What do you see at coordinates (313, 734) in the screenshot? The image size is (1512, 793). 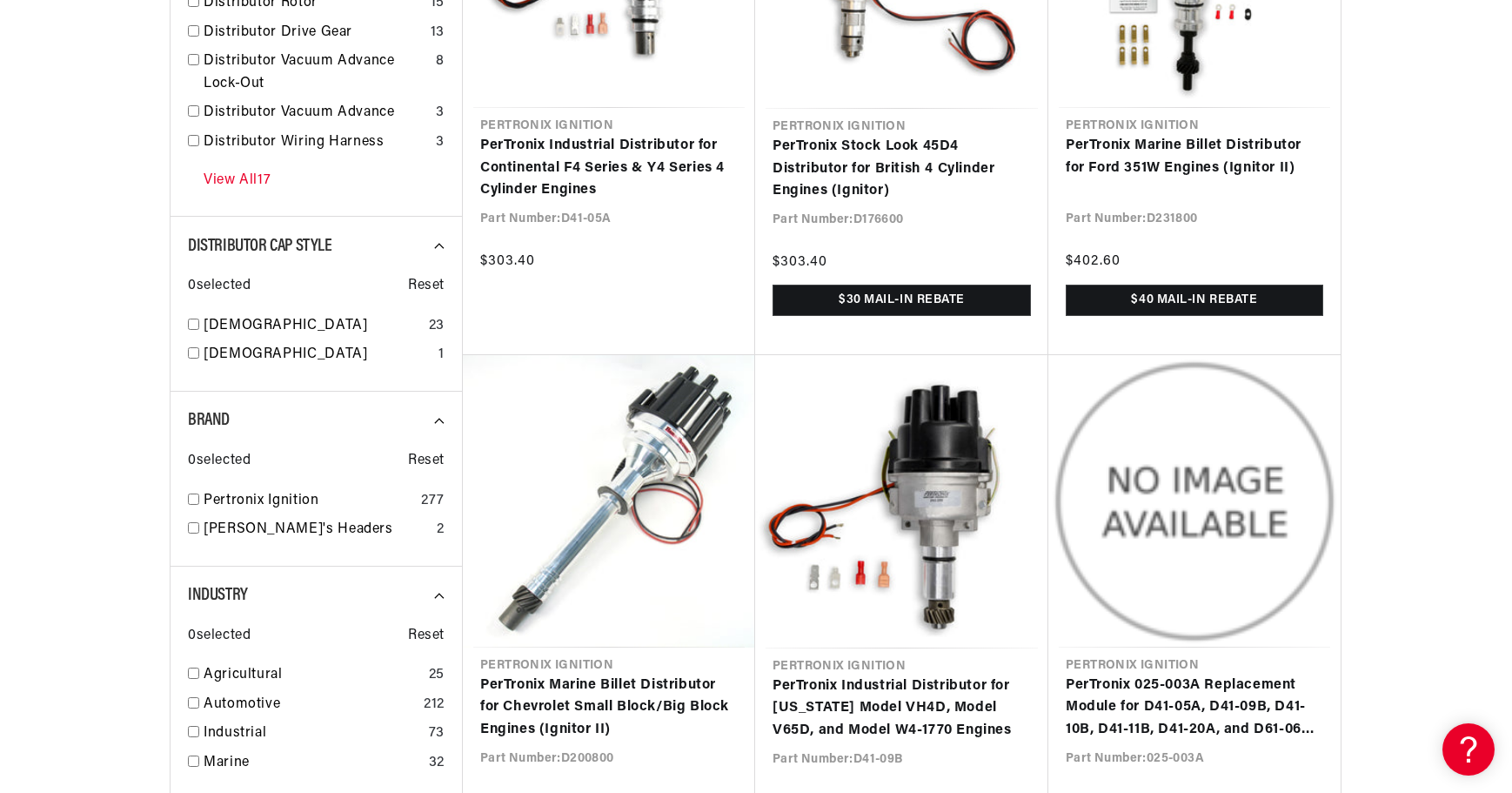 I see `a: Industrial` at bounding box center [313, 734].